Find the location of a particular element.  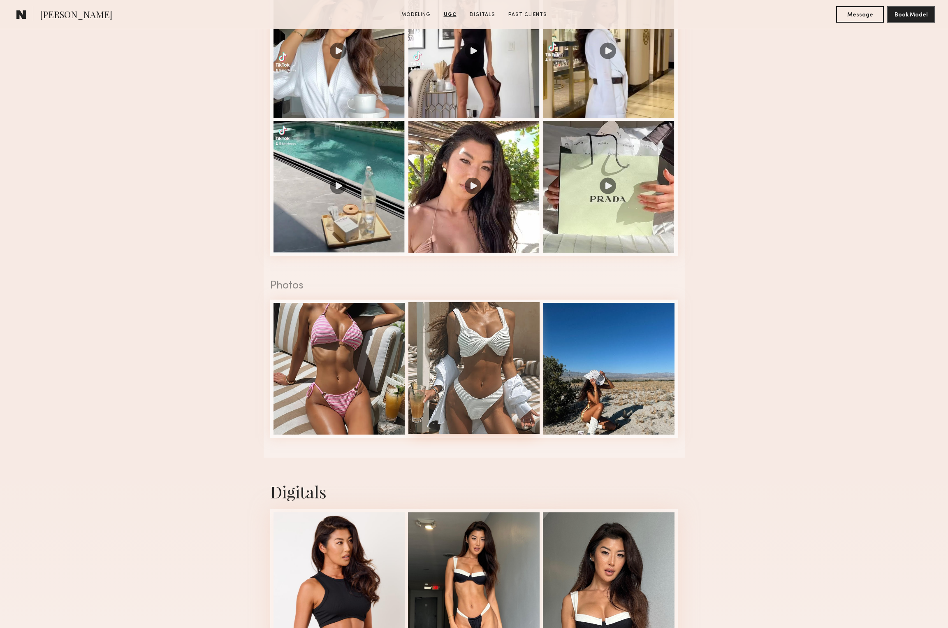

a: UGC is located at coordinates (450, 15).